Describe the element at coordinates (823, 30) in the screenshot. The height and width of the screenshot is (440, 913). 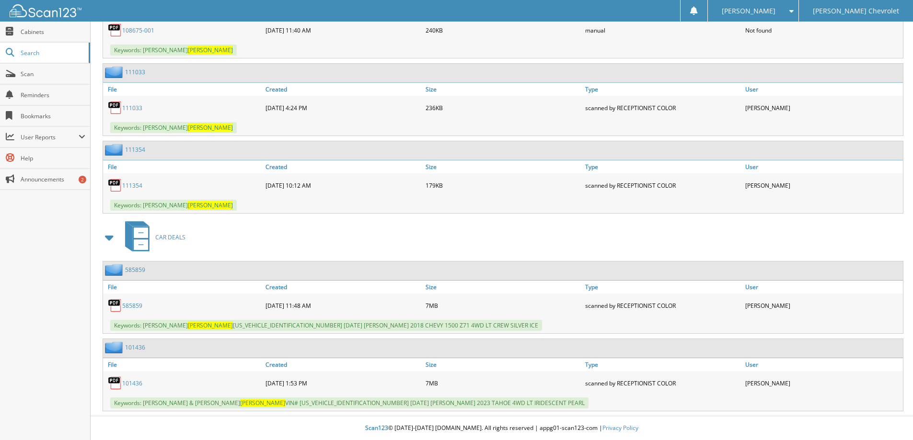
I see `div: Not found` at that location.